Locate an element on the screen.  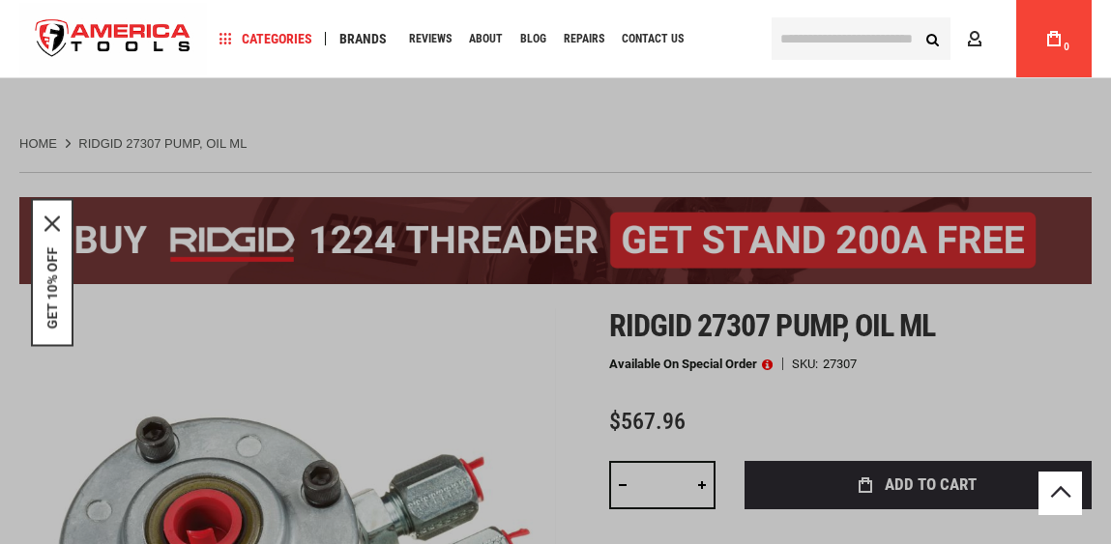
a: Repairs is located at coordinates (584, 39).